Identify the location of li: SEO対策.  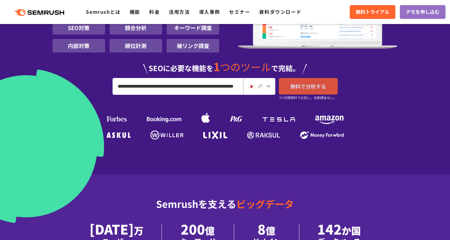
(79, 28).